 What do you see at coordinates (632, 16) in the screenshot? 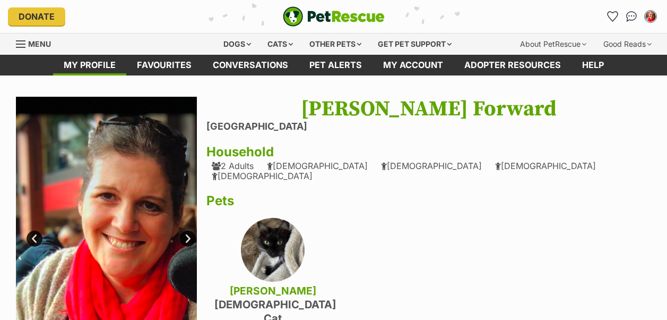
I see `a: Conversations` at bounding box center [632, 16].